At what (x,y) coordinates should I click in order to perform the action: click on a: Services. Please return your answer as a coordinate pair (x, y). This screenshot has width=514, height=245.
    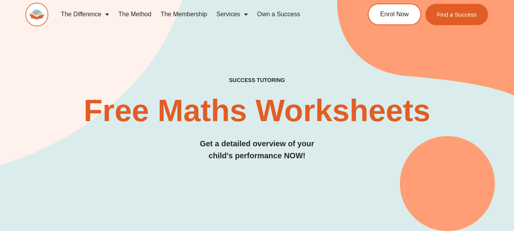
    Looking at the image, I should click on (231, 14).